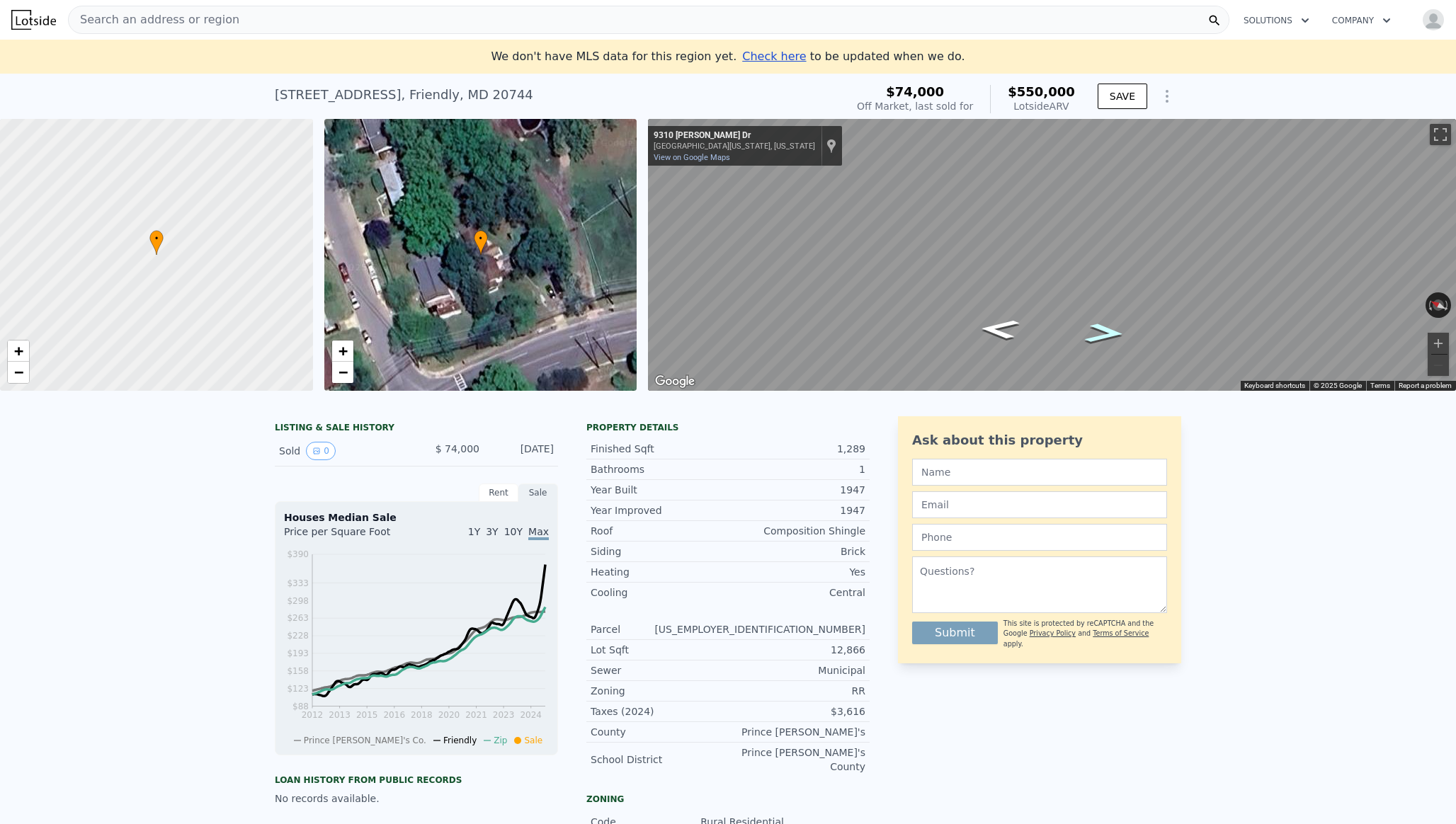 The width and height of the screenshot is (1456, 824). What do you see at coordinates (659, 712) in the screenshot?
I see `div: Taxes (2024)` at bounding box center [659, 712].